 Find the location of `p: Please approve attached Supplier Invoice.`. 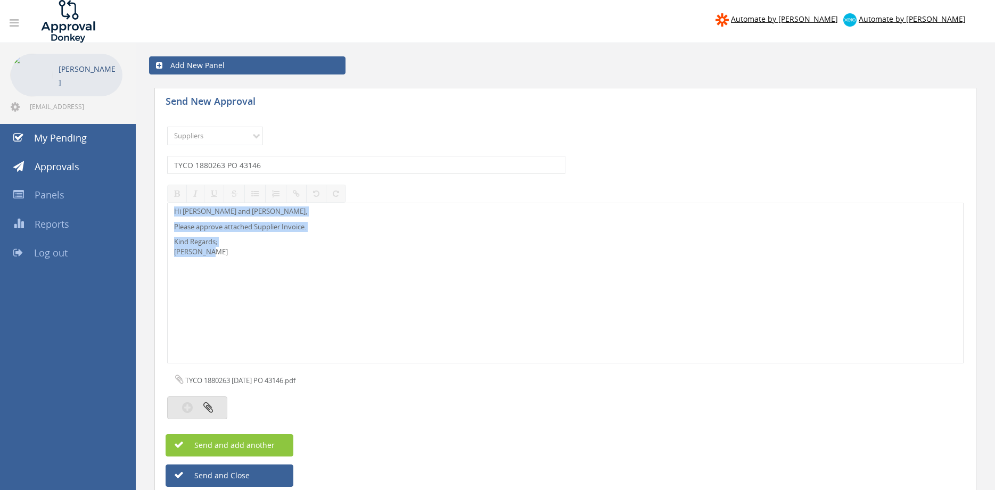

p: Please approve attached Supplier Invoice. is located at coordinates (565, 227).